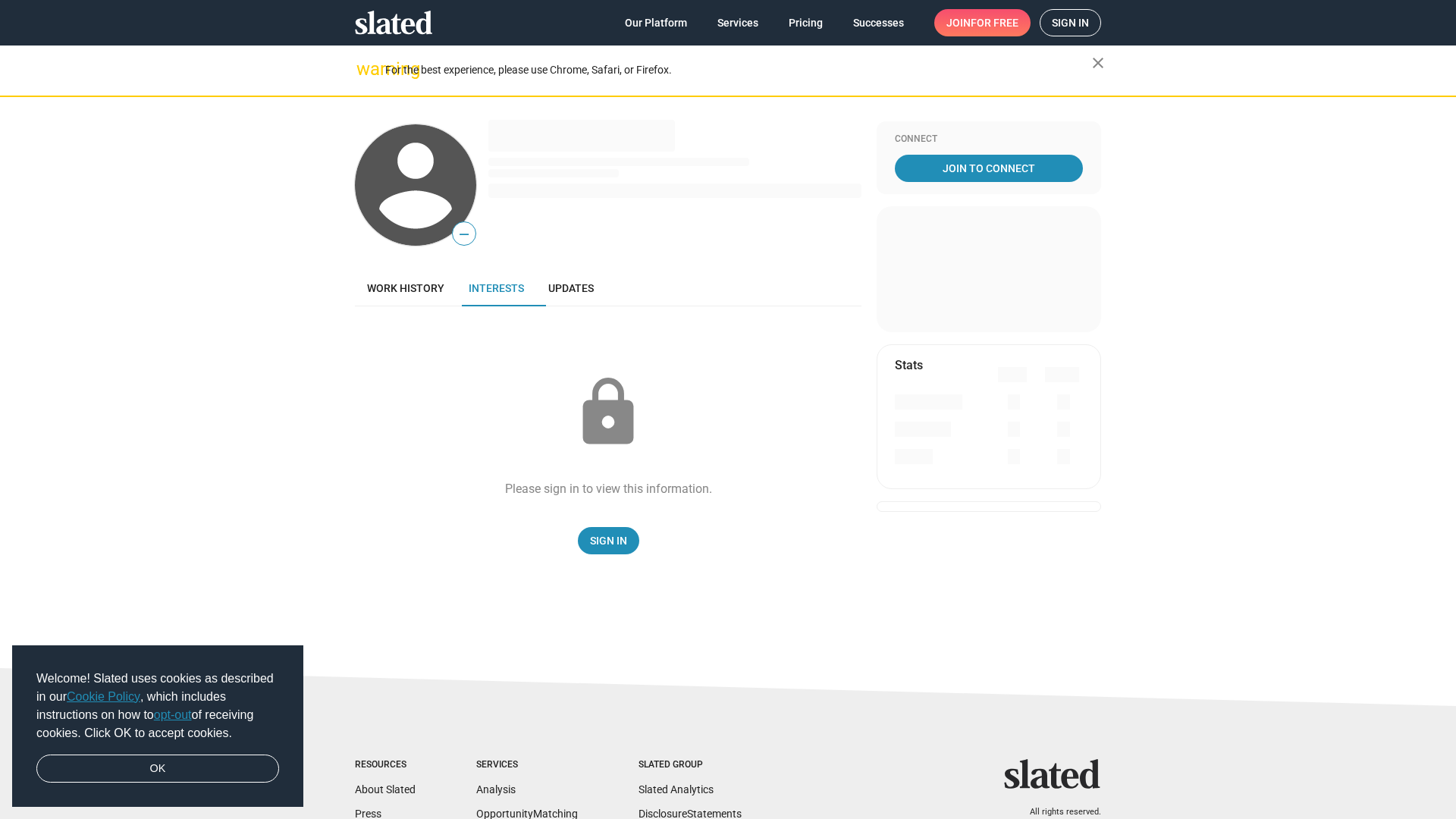 This screenshot has height=819, width=1456. Describe the element at coordinates (908, 365) in the screenshot. I see `mat-card-title: Stats` at that location.